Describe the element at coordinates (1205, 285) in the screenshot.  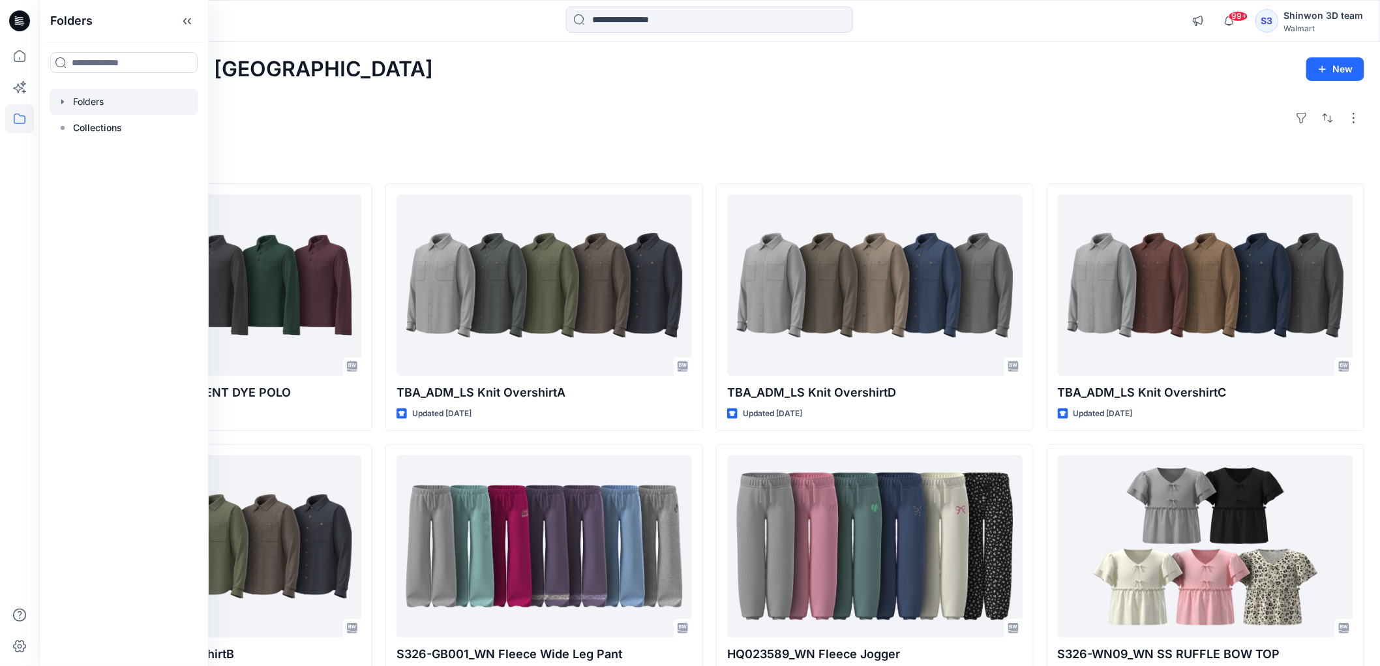
I see `a: TBA_ADM_LS Knit OvershirtC` at that location.